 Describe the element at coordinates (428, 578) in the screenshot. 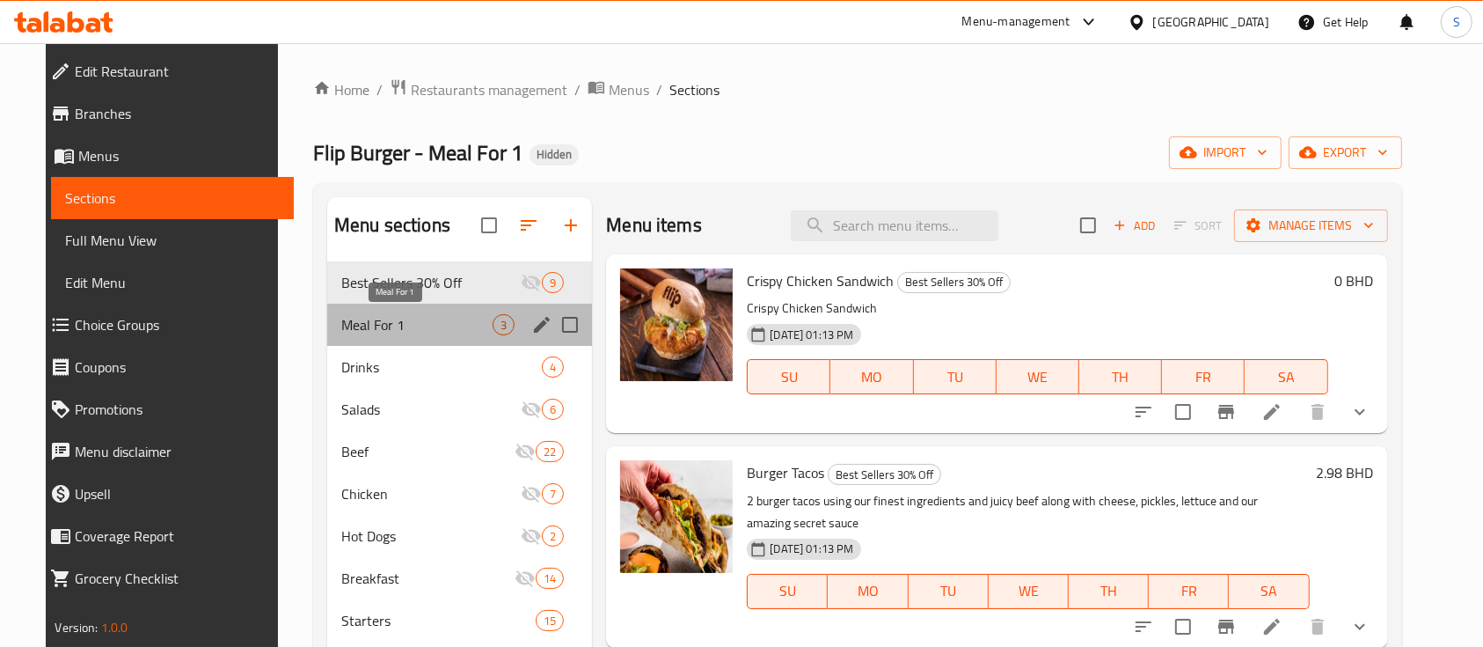

I see `div: Breakfast` at that location.